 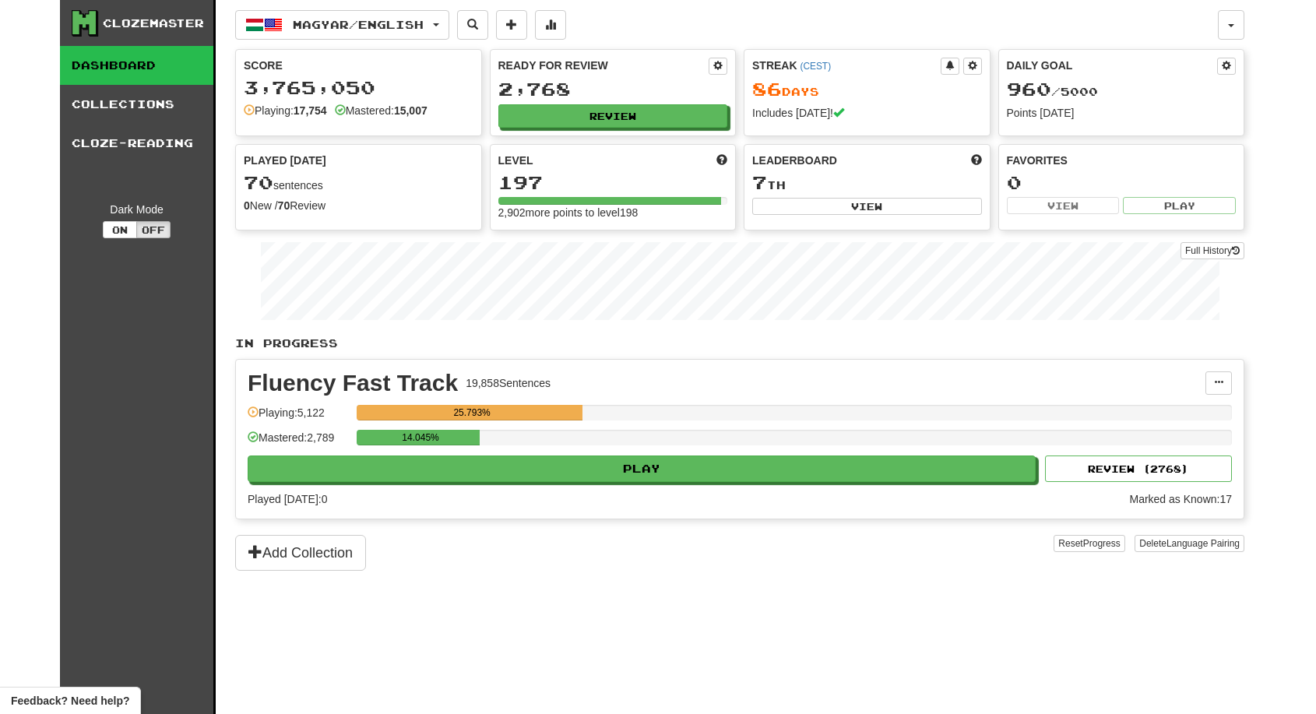 What do you see at coordinates (473, 25) in the screenshot?
I see `button: Search sentences` at bounding box center [473, 25].